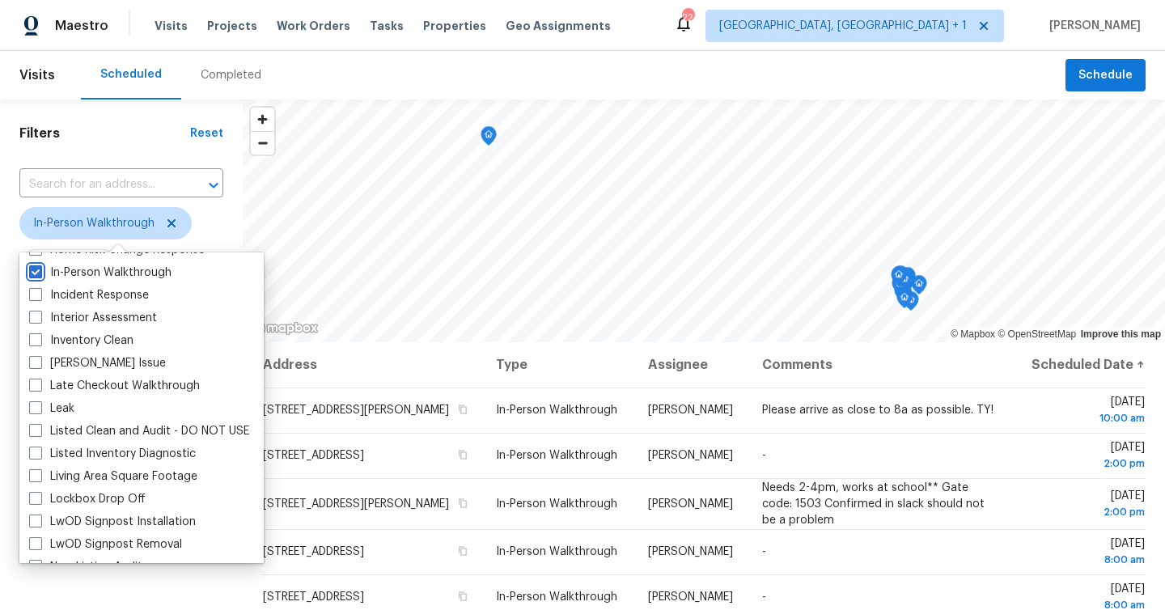  I want to click on div: 22, so click(688, 18).